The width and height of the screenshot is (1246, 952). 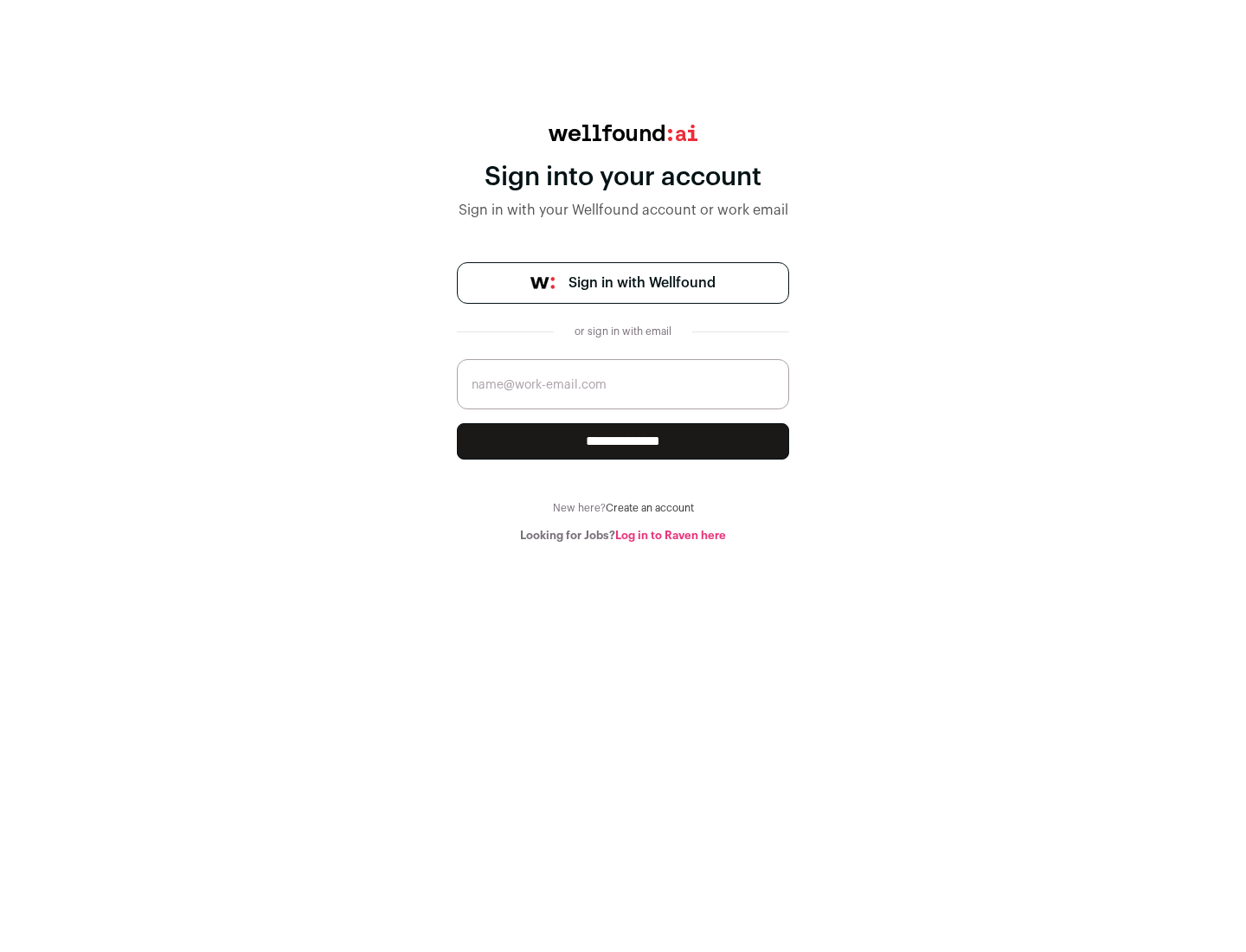 I want to click on a: Create an account, so click(x=650, y=508).